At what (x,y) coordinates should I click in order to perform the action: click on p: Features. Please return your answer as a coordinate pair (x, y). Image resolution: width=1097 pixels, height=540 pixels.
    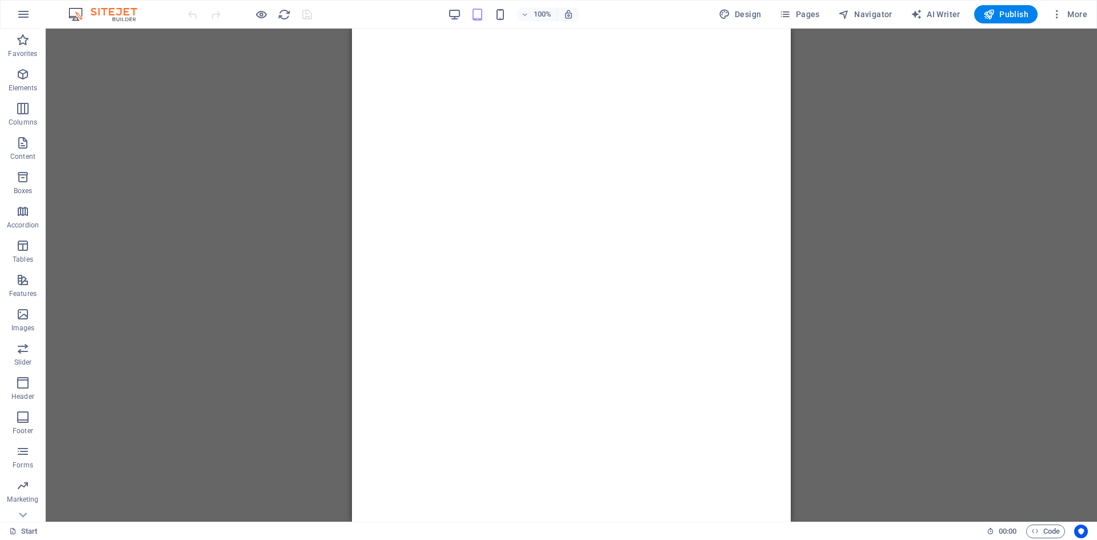
    Looking at the image, I should click on (23, 294).